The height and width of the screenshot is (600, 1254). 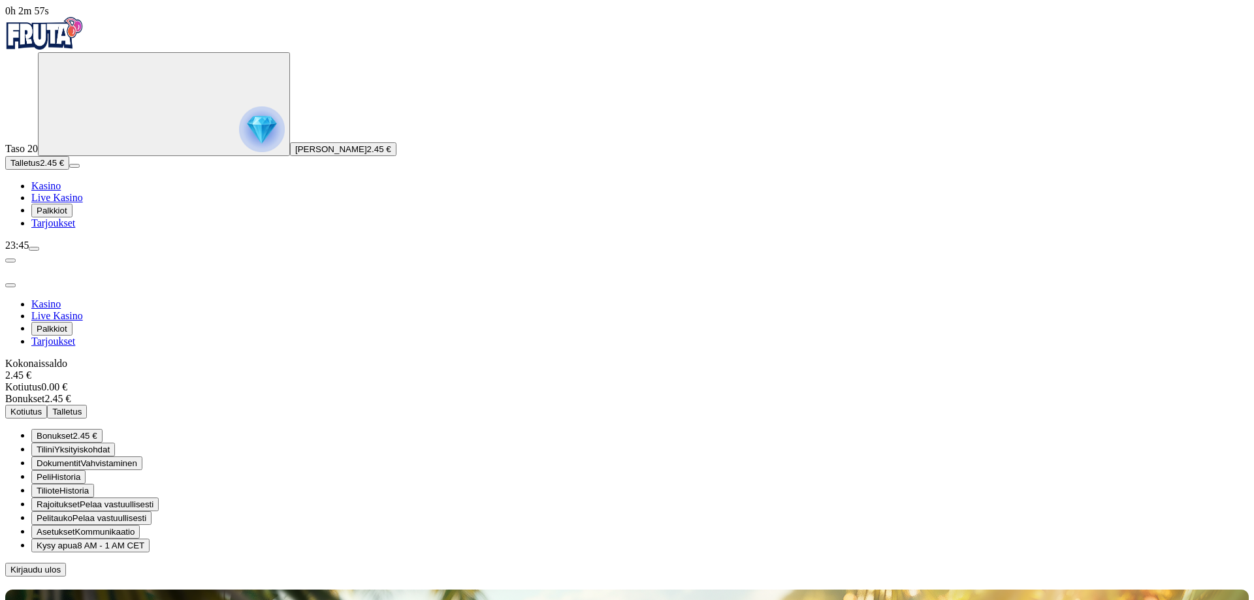 What do you see at coordinates (58, 504) in the screenshot?
I see `span: Rajoitukset` at bounding box center [58, 504].